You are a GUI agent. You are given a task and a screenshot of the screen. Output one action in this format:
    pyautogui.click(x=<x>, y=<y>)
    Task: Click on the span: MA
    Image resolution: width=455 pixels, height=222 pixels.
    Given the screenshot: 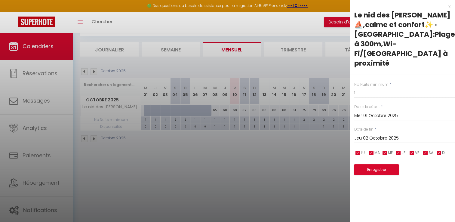 What is the action you would take?
    pyautogui.click(x=377, y=153)
    